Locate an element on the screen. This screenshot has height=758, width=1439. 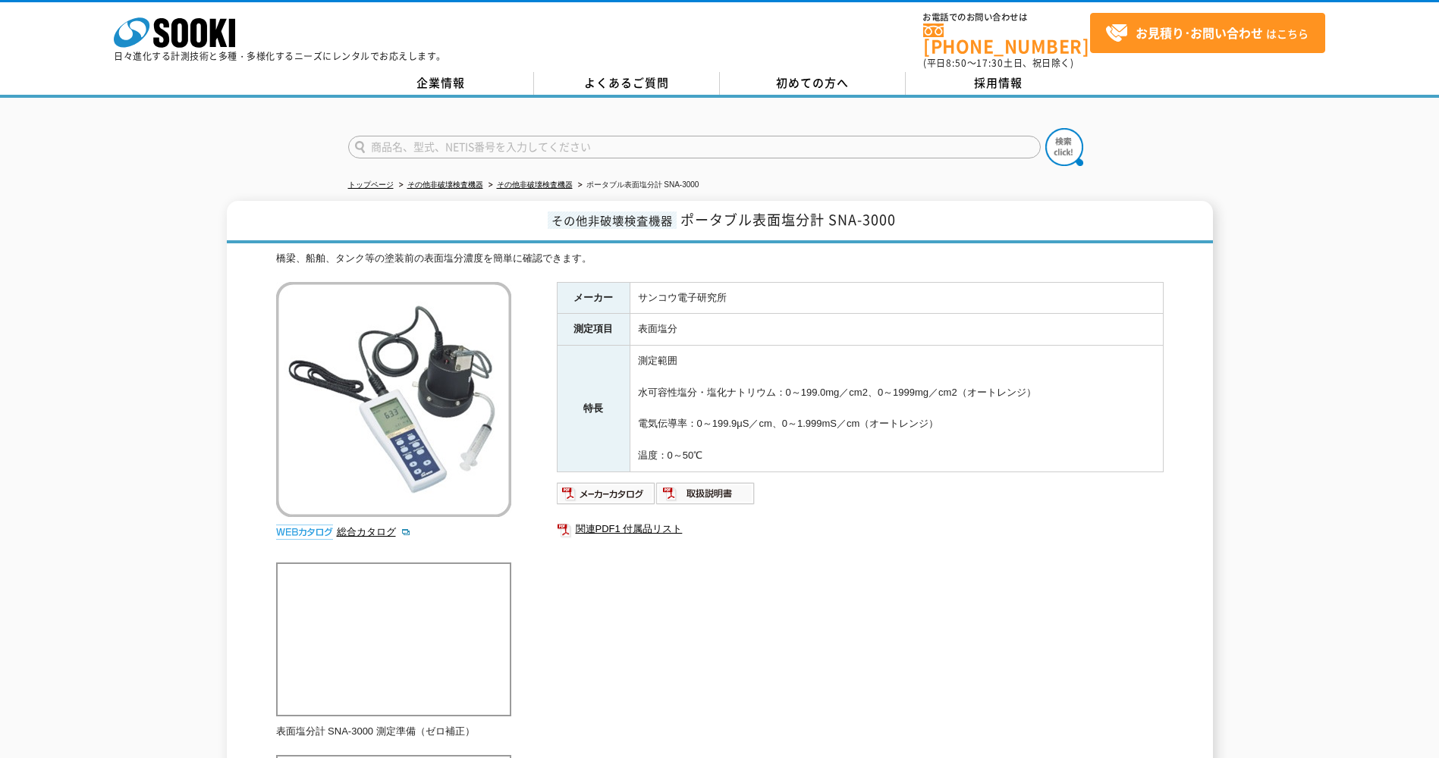
span: 初めての方へ is located at coordinates (812, 83).